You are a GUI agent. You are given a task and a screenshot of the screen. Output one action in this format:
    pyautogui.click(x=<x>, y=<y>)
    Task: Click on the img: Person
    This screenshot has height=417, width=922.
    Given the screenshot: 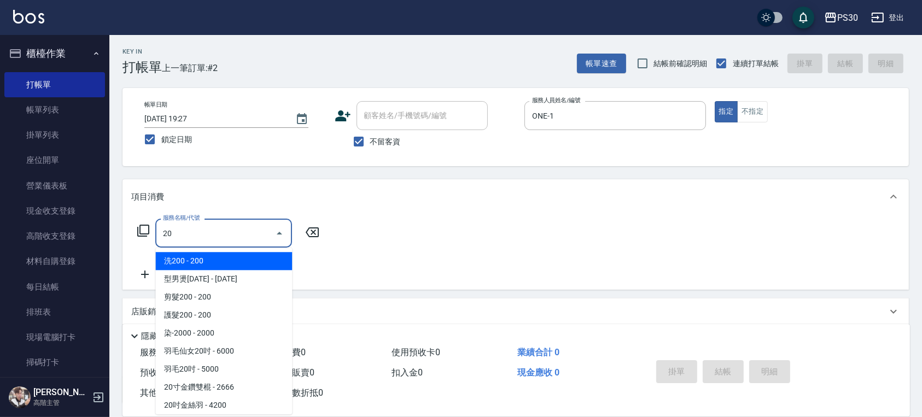 What is the action you would take?
    pyautogui.click(x=20, y=397)
    